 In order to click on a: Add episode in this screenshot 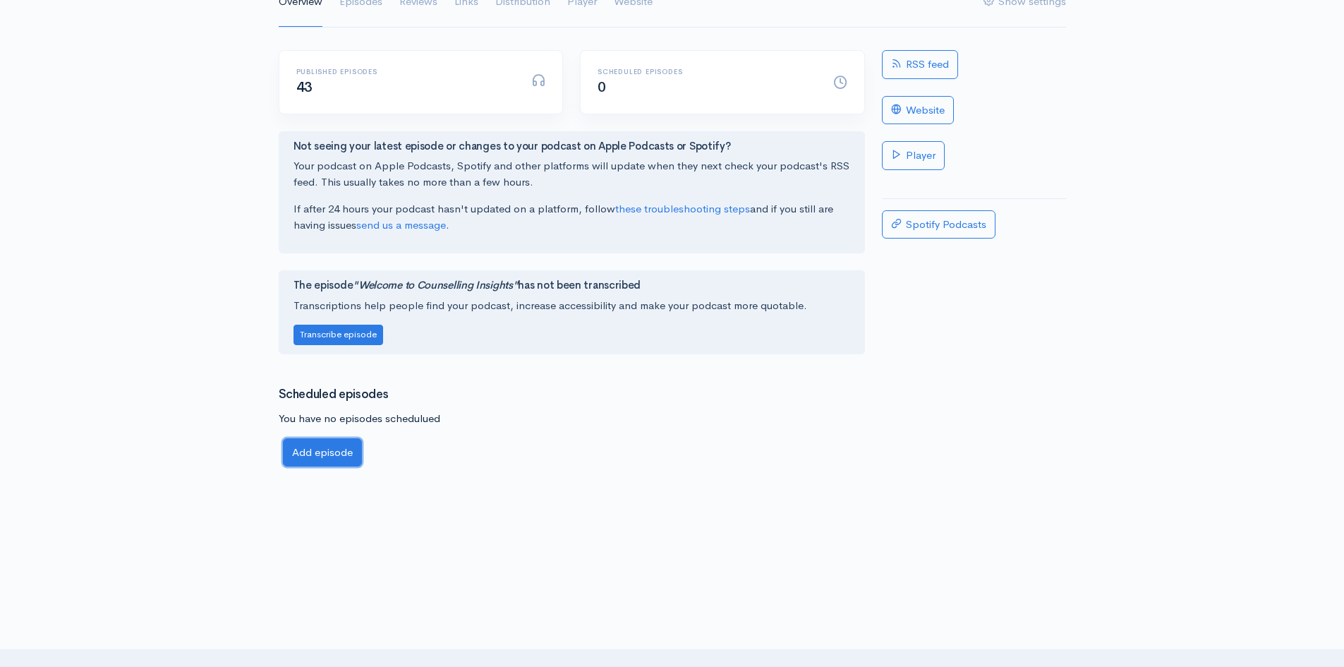, I will do `click(323, 452)`.